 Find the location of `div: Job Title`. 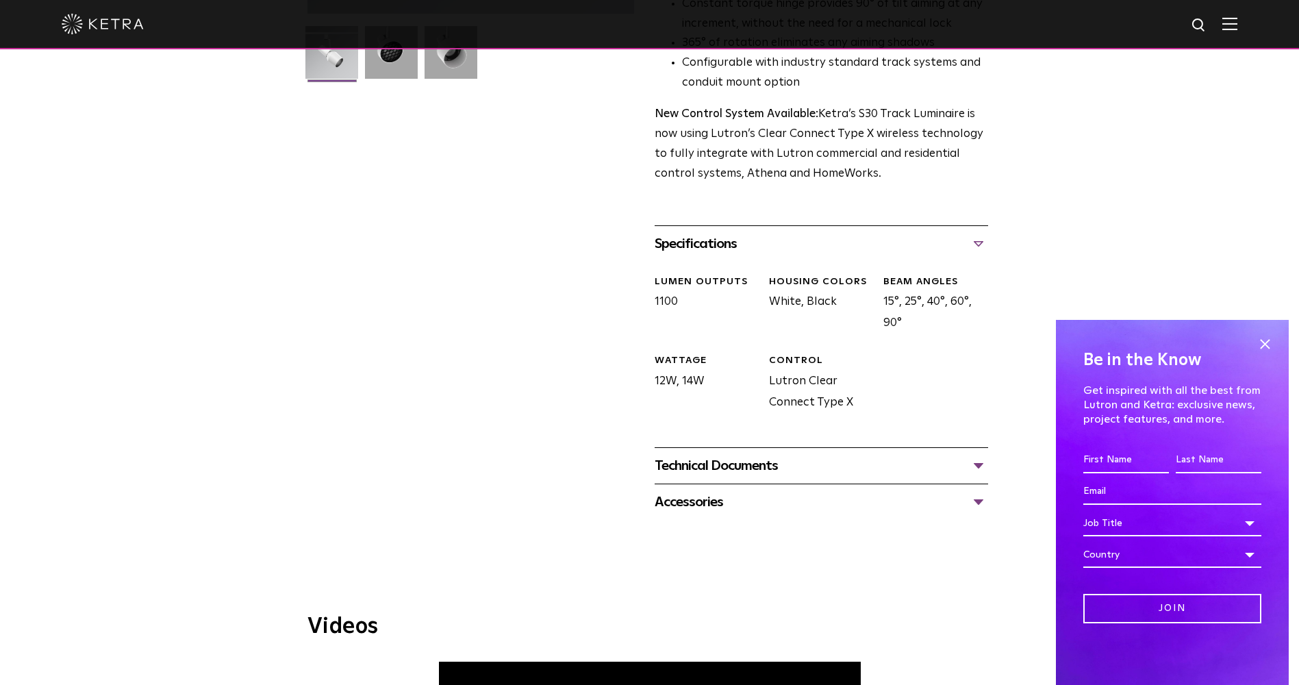

div: Job Title is located at coordinates (1172, 523).